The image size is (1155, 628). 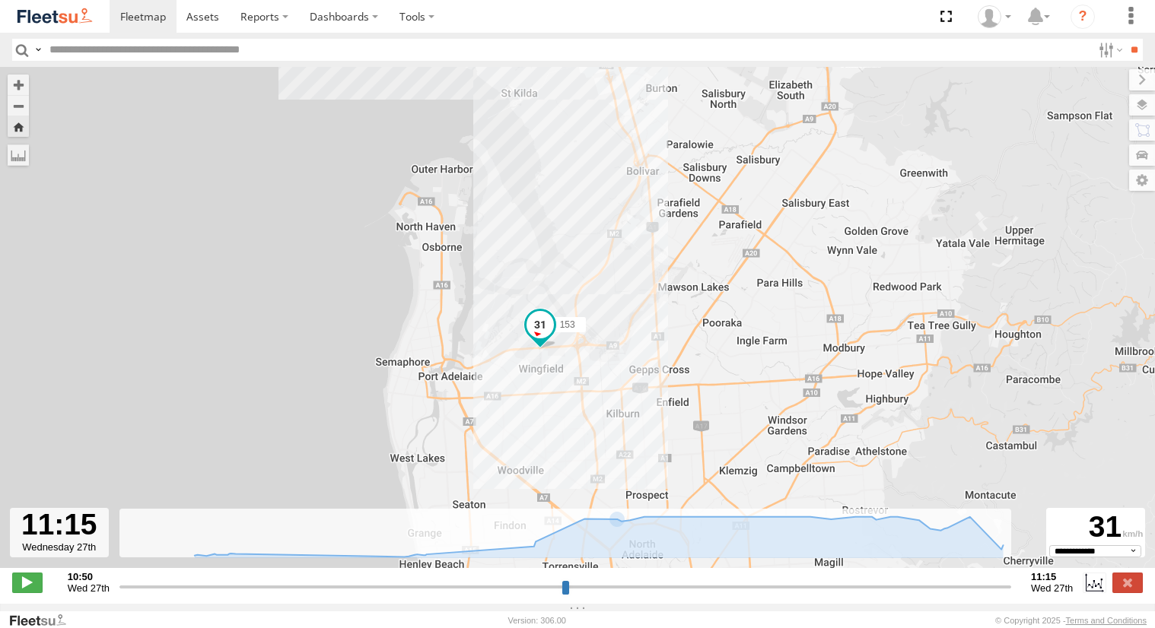 I want to click on label: Search Filter Options, so click(x=1108, y=49).